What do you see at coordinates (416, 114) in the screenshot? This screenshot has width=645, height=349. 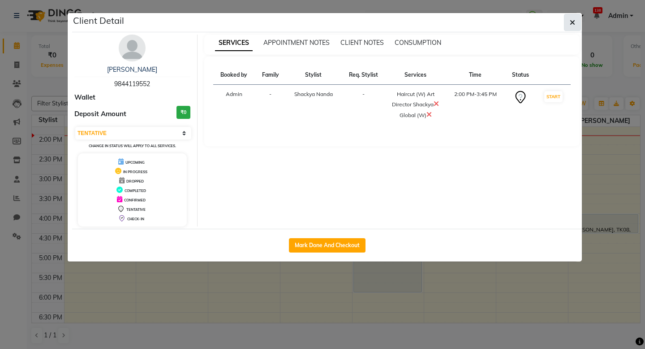 I see `div: Global (W)` at bounding box center [416, 114].